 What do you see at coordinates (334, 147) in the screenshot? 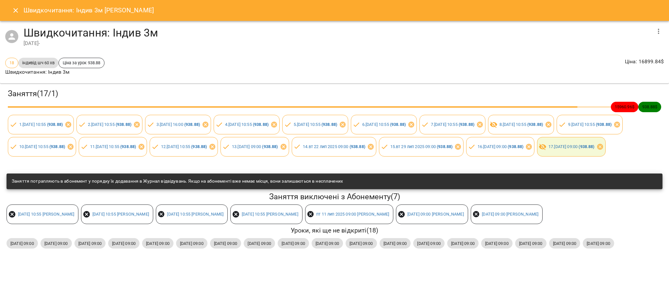
I see `div: 14.вт 22 лип 2025 09:00 (938.88)` at bounding box center [334, 147].